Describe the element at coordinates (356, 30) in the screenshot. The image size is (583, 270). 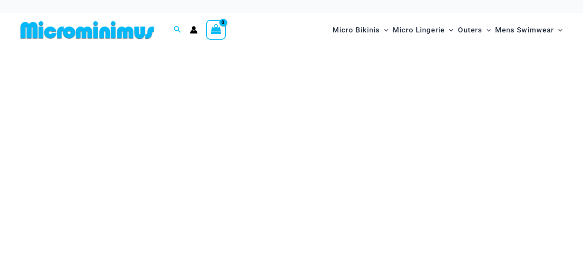
I see `span: Micro Bikinis` at that location.